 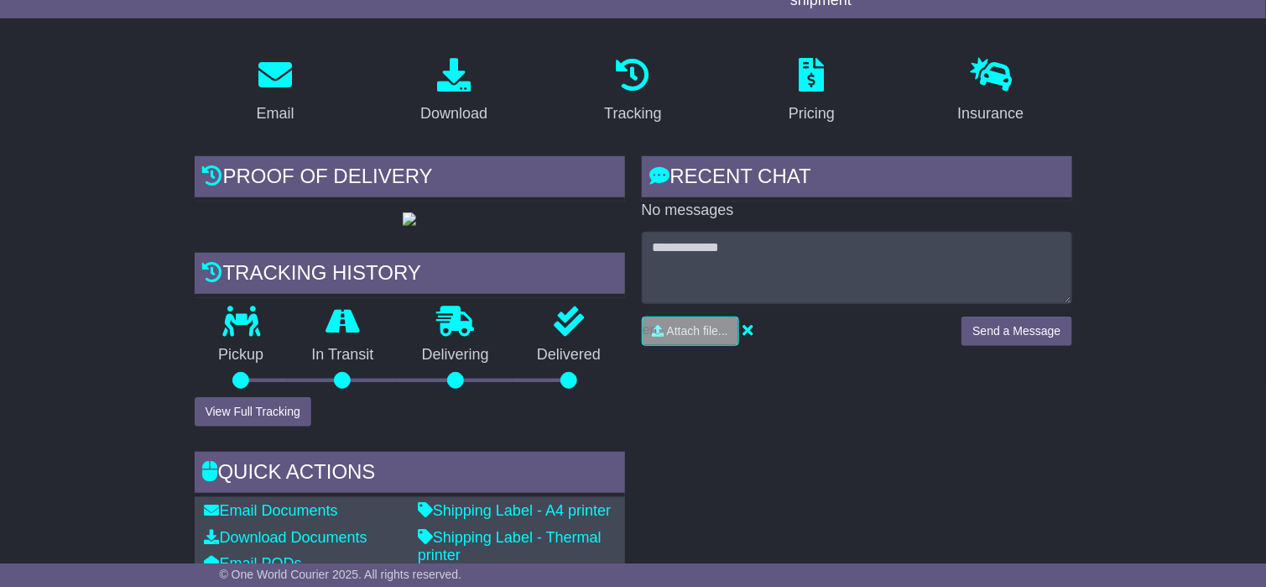 I want to click on a: Tracking, so click(x=633, y=91).